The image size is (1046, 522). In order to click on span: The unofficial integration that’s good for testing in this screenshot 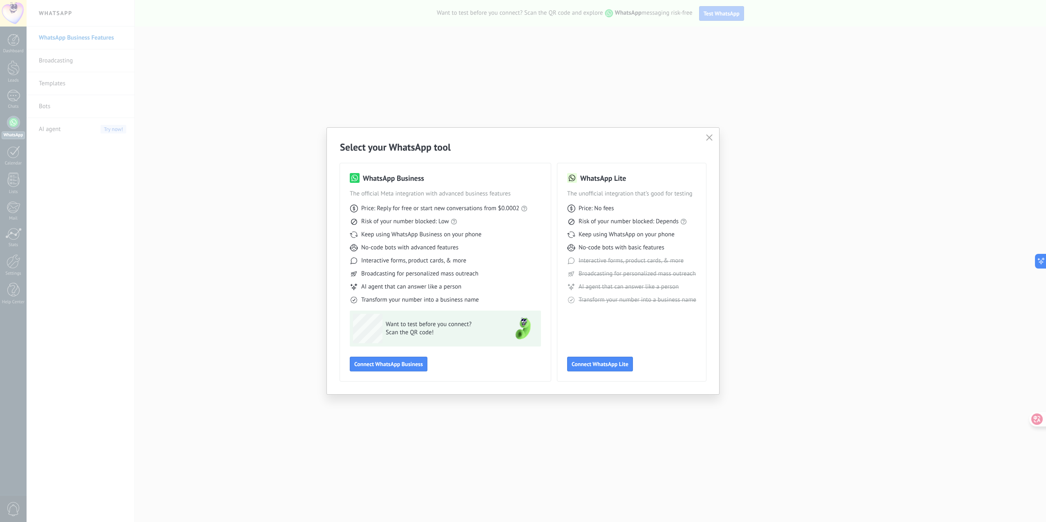, I will do `click(632, 194)`.